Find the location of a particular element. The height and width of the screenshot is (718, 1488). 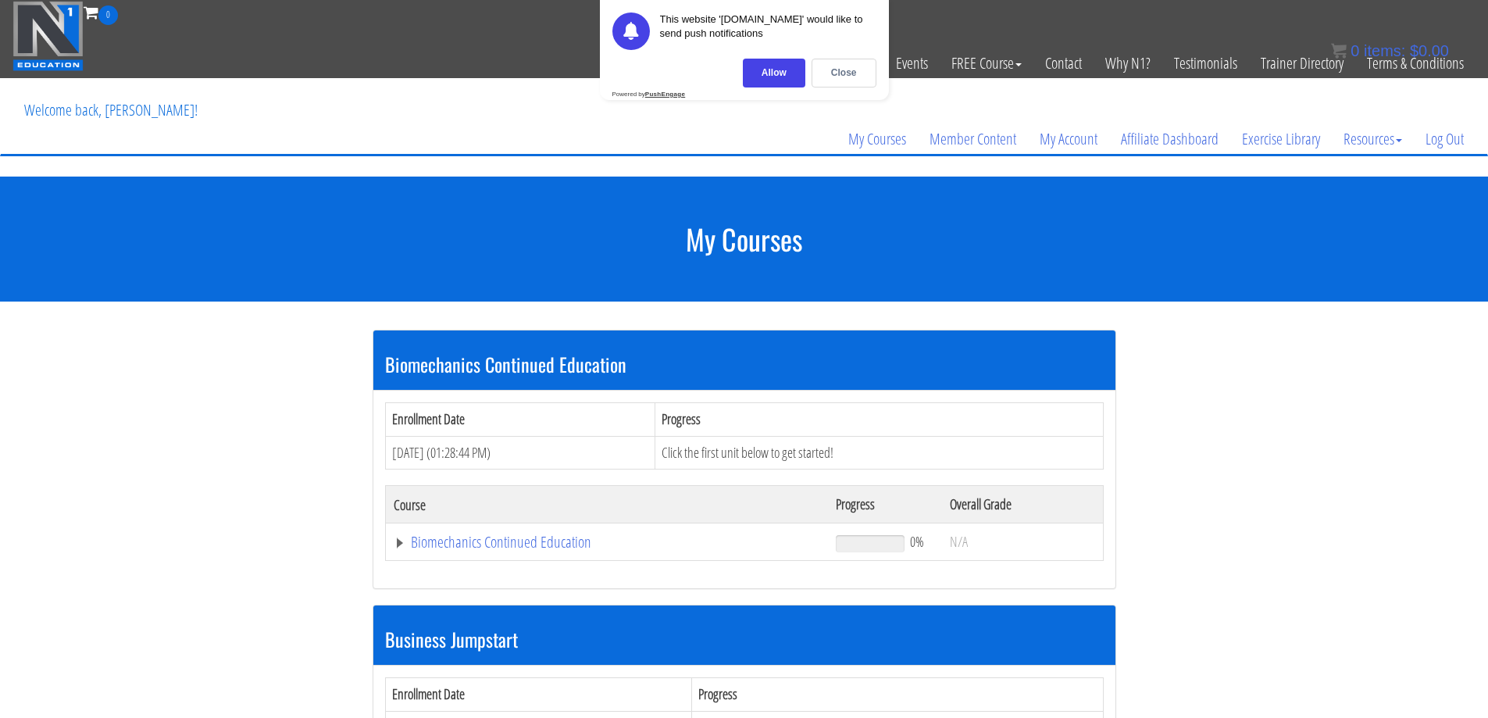

a: Affiliate Dashboard is located at coordinates (1170, 139).